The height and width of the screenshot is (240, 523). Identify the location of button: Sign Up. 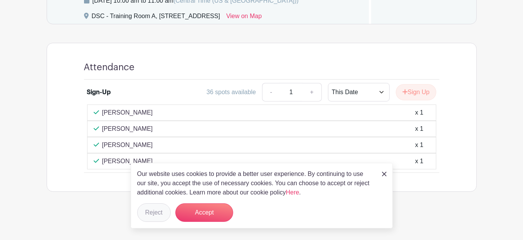
(416, 92).